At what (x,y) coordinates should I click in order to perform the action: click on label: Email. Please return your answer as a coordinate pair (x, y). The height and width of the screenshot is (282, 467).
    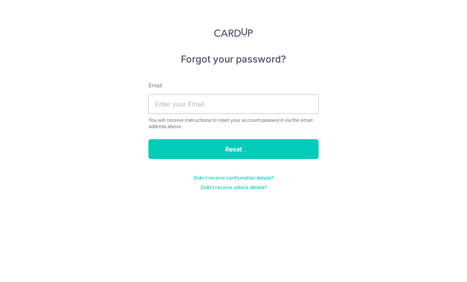
    Looking at the image, I should click on (155, 85).